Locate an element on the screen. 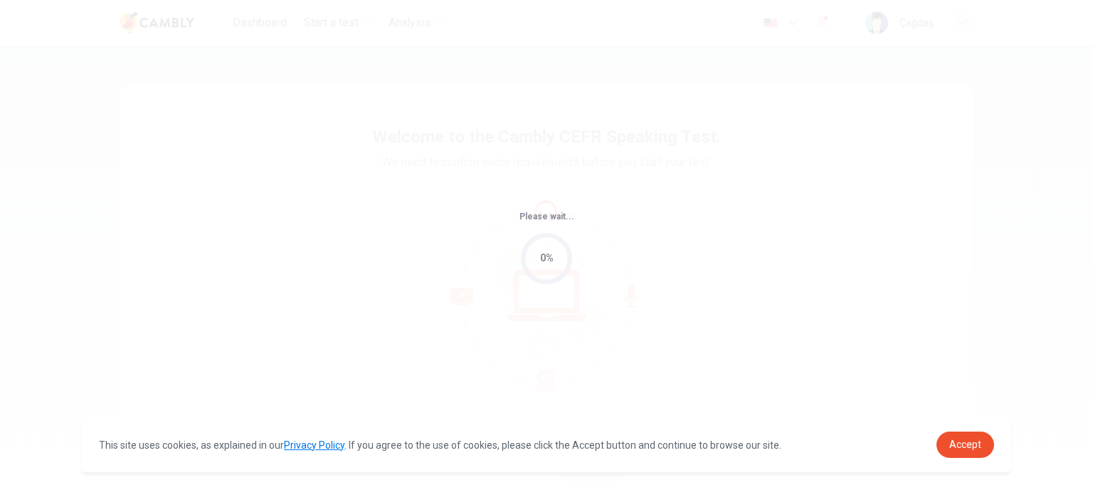  span: Accept is located at coordinates (965, 444).